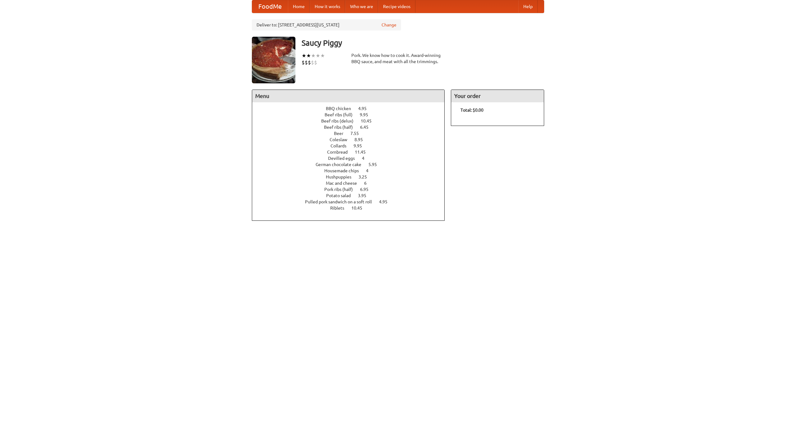  I want to click on h3: Saucy Piggy, so click(423, 43).